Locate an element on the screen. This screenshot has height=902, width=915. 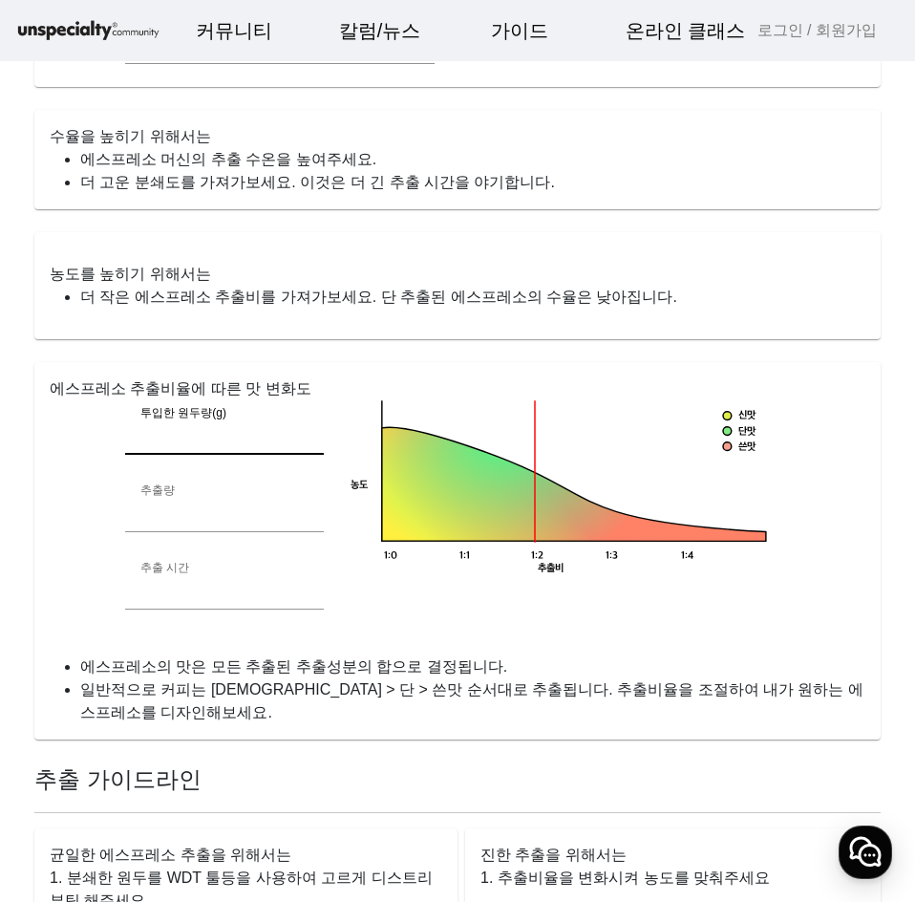
mat-label: 추출 시간 is located at coordinates (164, 567).